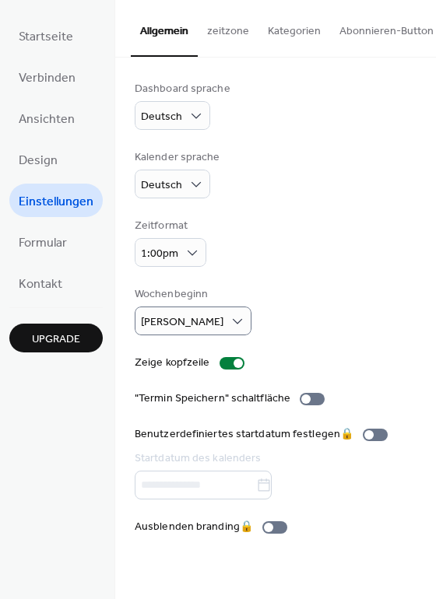 The width and height of the screenshot is (436, 599). What do you see at coordinates (169, 226) in the screenshot?
I see `div: Zeitformat` at bounding box center [169, 226].